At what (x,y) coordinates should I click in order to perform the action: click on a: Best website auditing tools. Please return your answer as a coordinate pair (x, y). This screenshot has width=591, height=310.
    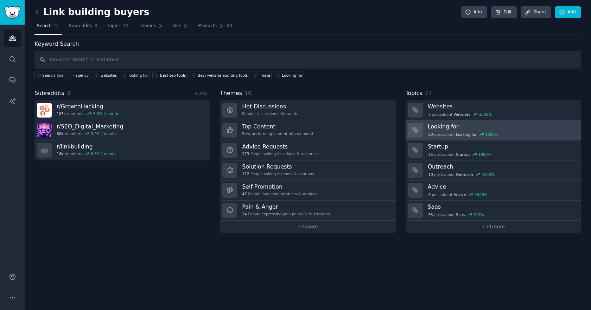
    Looking at the image, I should click on (220, 75).